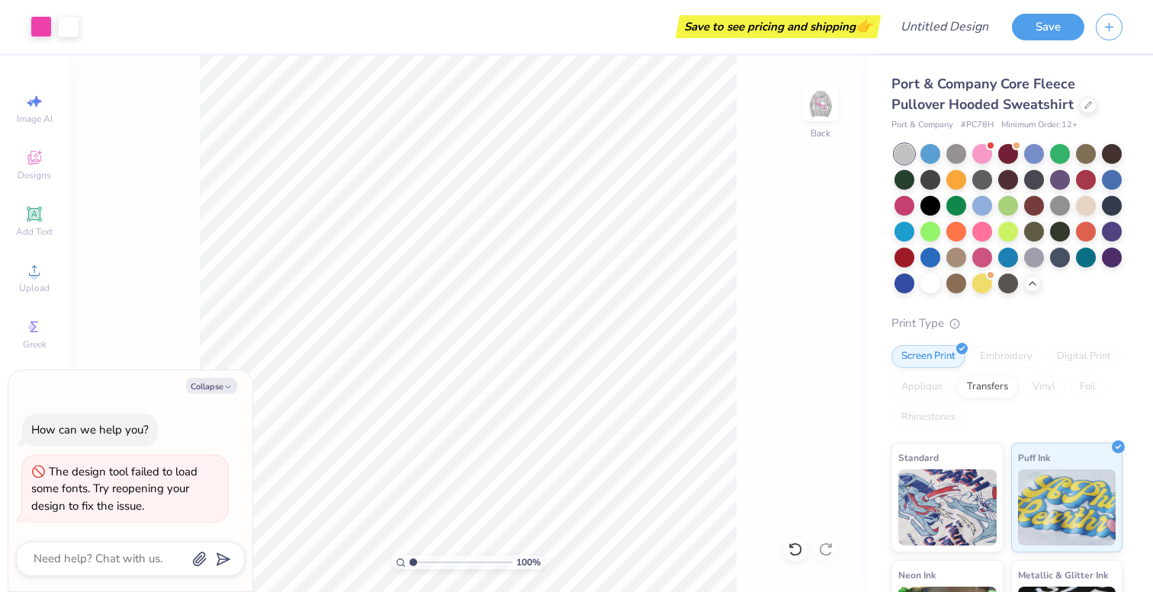  What do you see at coordinates (34, 175) in the screenshot?
I see `span: Designs` at bounding box center [34, 175].